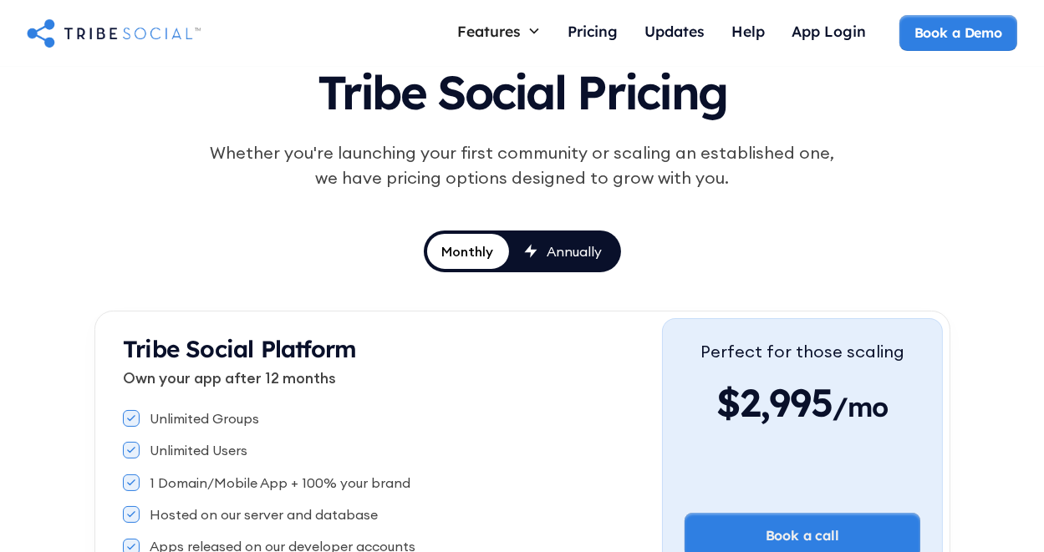  Describe the element at coordinates (204, 419) in the screenshot. I see `div: Unlimited Groups` at that location.